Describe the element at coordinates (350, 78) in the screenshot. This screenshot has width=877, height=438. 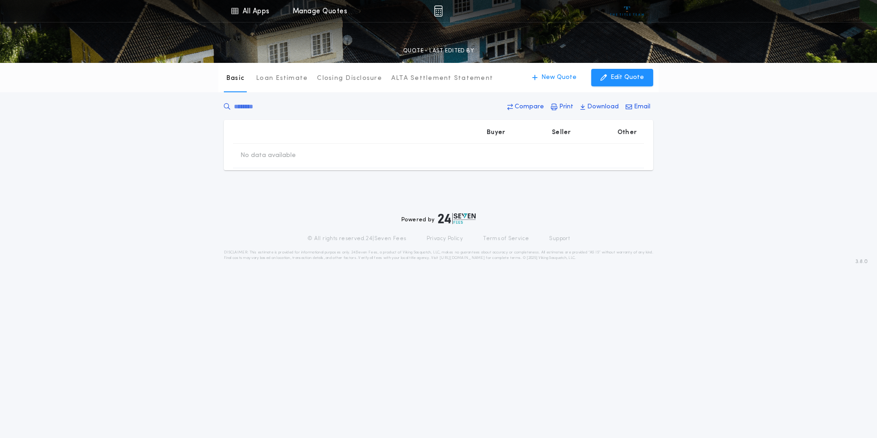
I see `p: Closing Disclosure` at that location.